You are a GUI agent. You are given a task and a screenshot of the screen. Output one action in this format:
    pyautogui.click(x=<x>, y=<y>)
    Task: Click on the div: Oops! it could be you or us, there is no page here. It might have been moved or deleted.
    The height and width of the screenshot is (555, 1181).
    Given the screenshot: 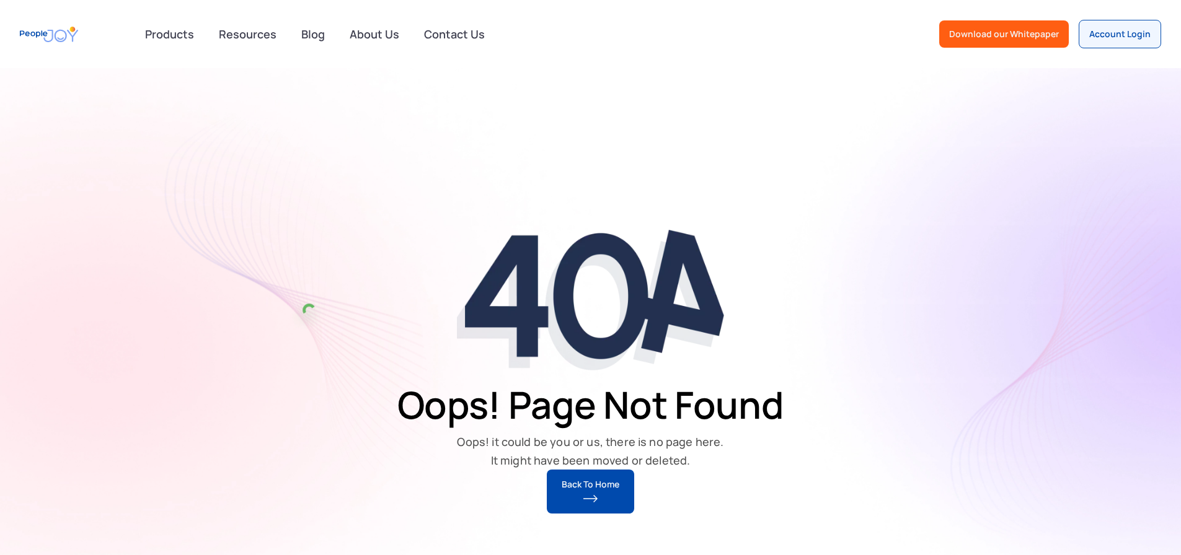 What is the action you would take?
    pyautogui.click(x=590, y=451)
    